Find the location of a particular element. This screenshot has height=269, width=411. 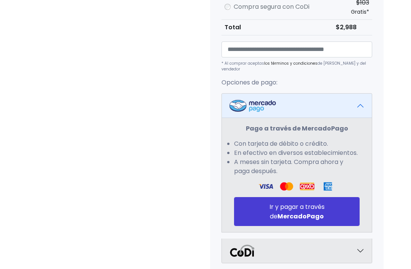

img: Codi Logo is located at coordinates (242, 251).